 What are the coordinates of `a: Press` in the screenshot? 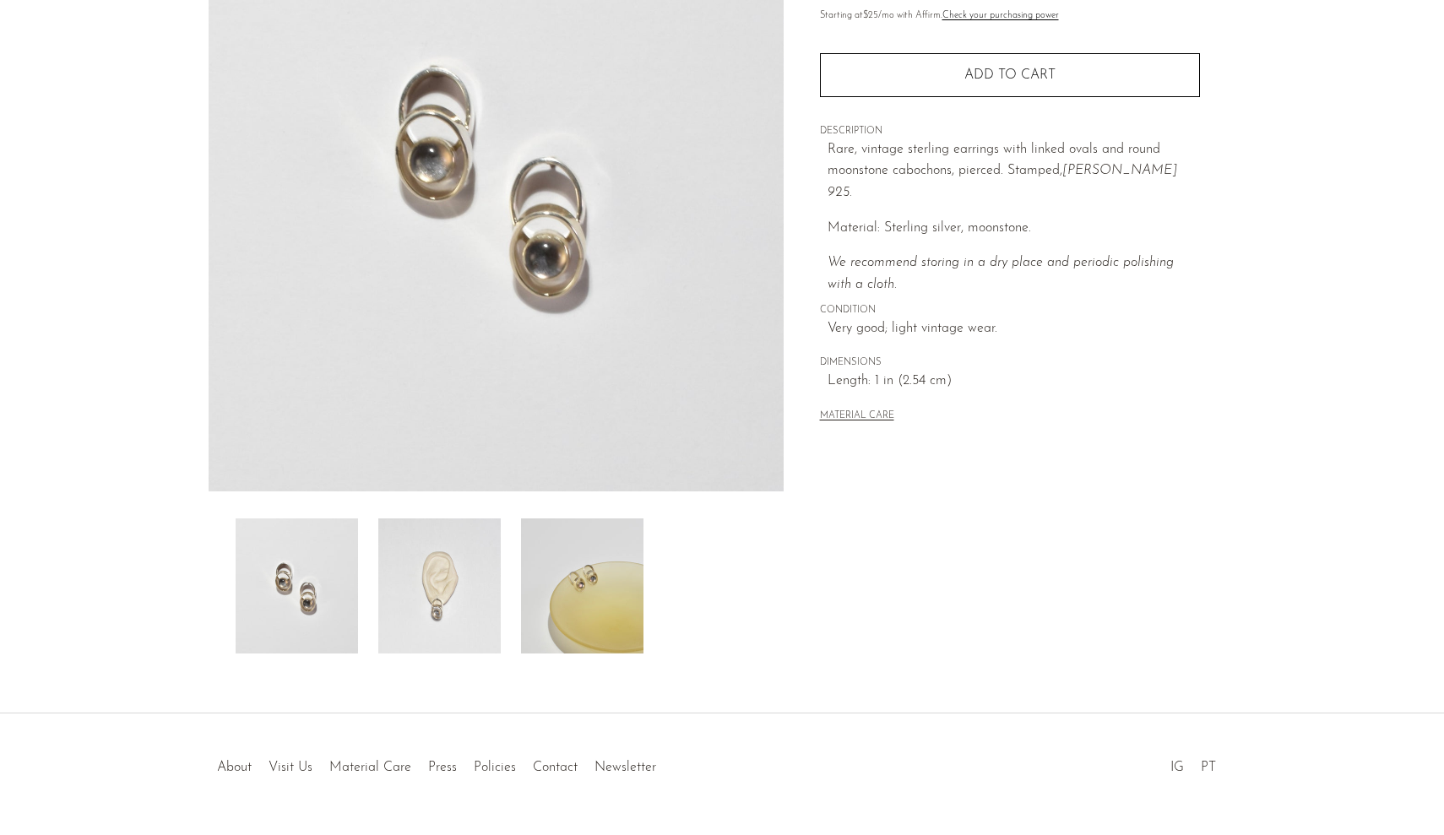 It's located at (442, 768).